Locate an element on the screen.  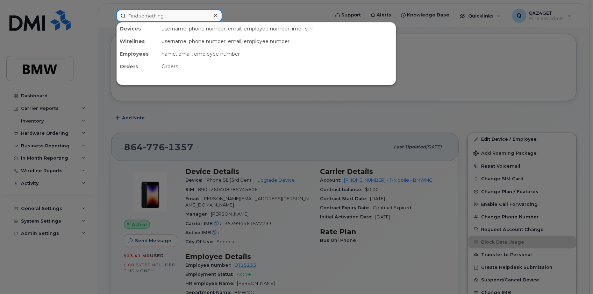
div: username, phone number, email, employee number is located at coordinates (277, 41).